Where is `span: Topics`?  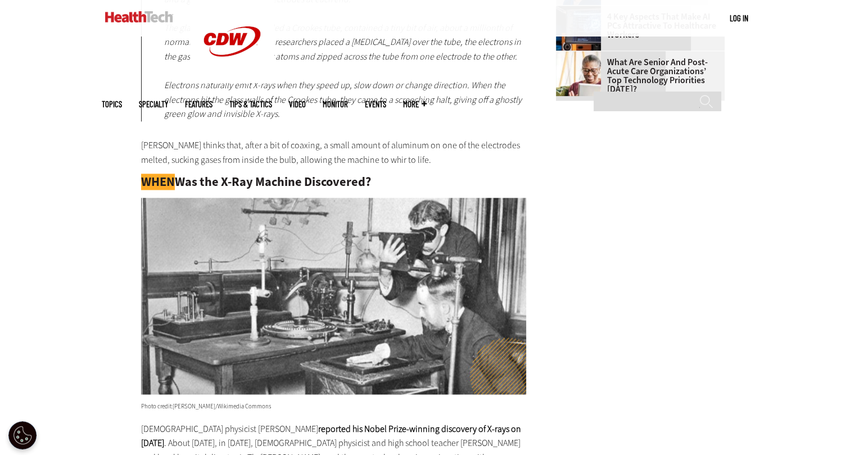 span: Topics is located at coordinates (112, 104).